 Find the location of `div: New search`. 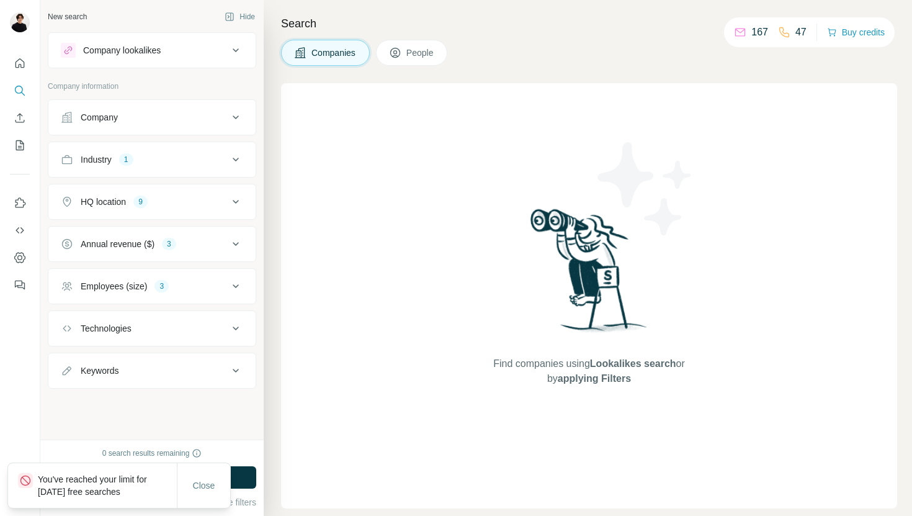

div: New search is located at coordinates (67, 17).